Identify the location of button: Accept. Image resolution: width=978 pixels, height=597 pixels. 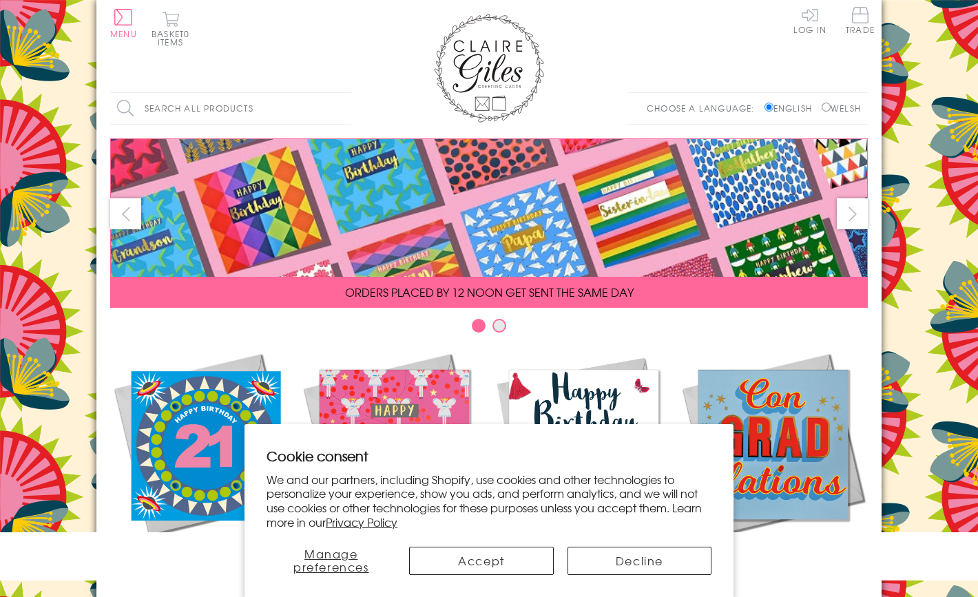
(481, 561).